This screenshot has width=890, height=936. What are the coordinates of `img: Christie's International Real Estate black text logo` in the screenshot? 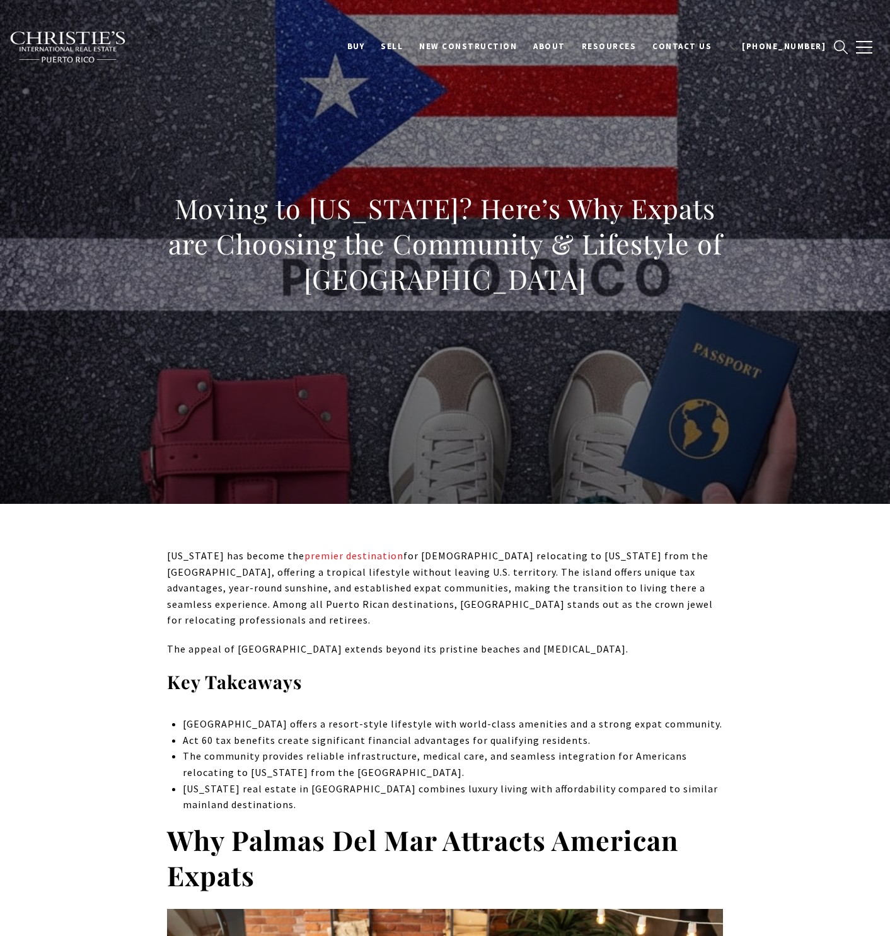 It's located at (68, 47).